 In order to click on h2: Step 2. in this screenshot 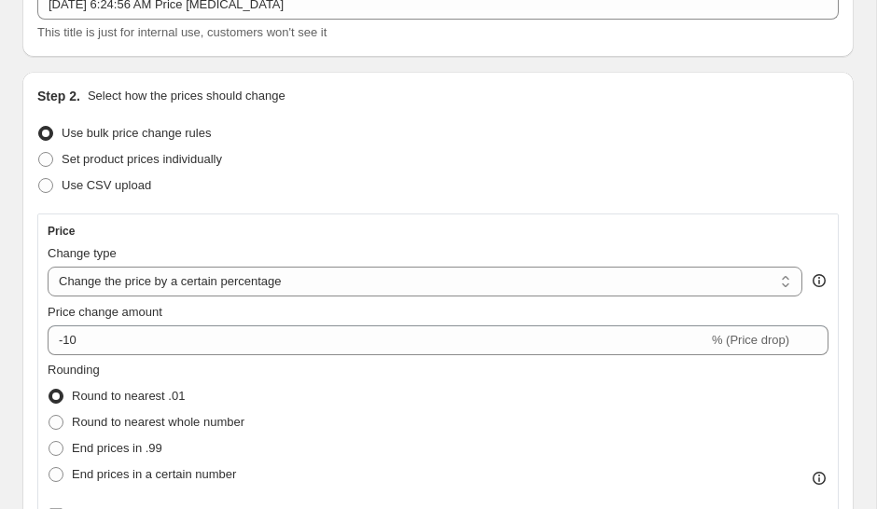, I will do `click(59, 96)`.